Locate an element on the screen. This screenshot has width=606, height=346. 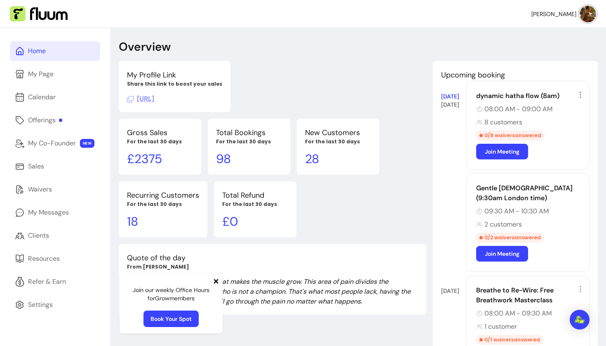
div: Resources is located at coordinates (44, 259).